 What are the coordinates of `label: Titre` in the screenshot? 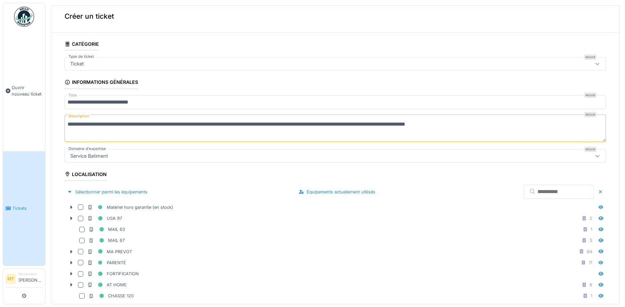 It's located at (73, 95).